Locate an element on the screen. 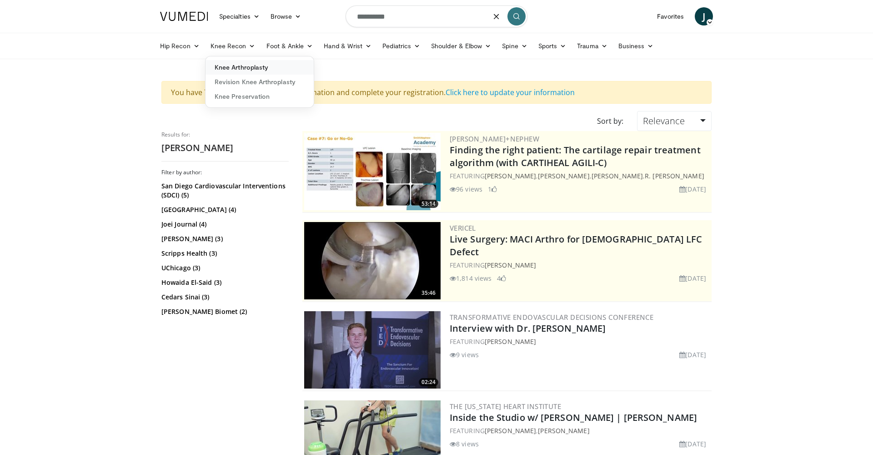  a: Revision Knee Arthroplasty is located at coordinates (260, 82).